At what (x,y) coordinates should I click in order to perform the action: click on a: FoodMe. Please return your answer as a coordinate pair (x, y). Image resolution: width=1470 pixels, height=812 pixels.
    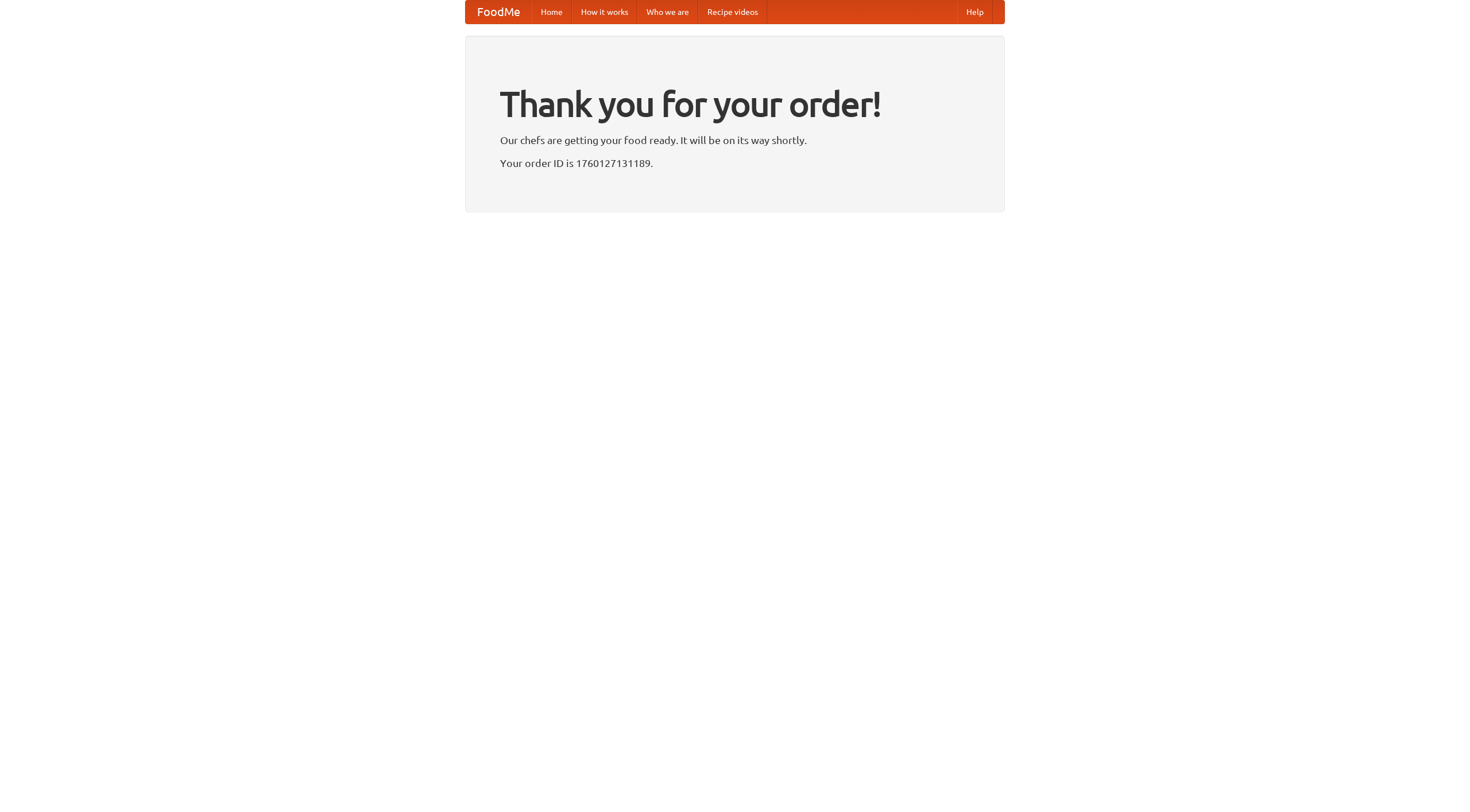
    Looking at the image, I should click on (498, 12).